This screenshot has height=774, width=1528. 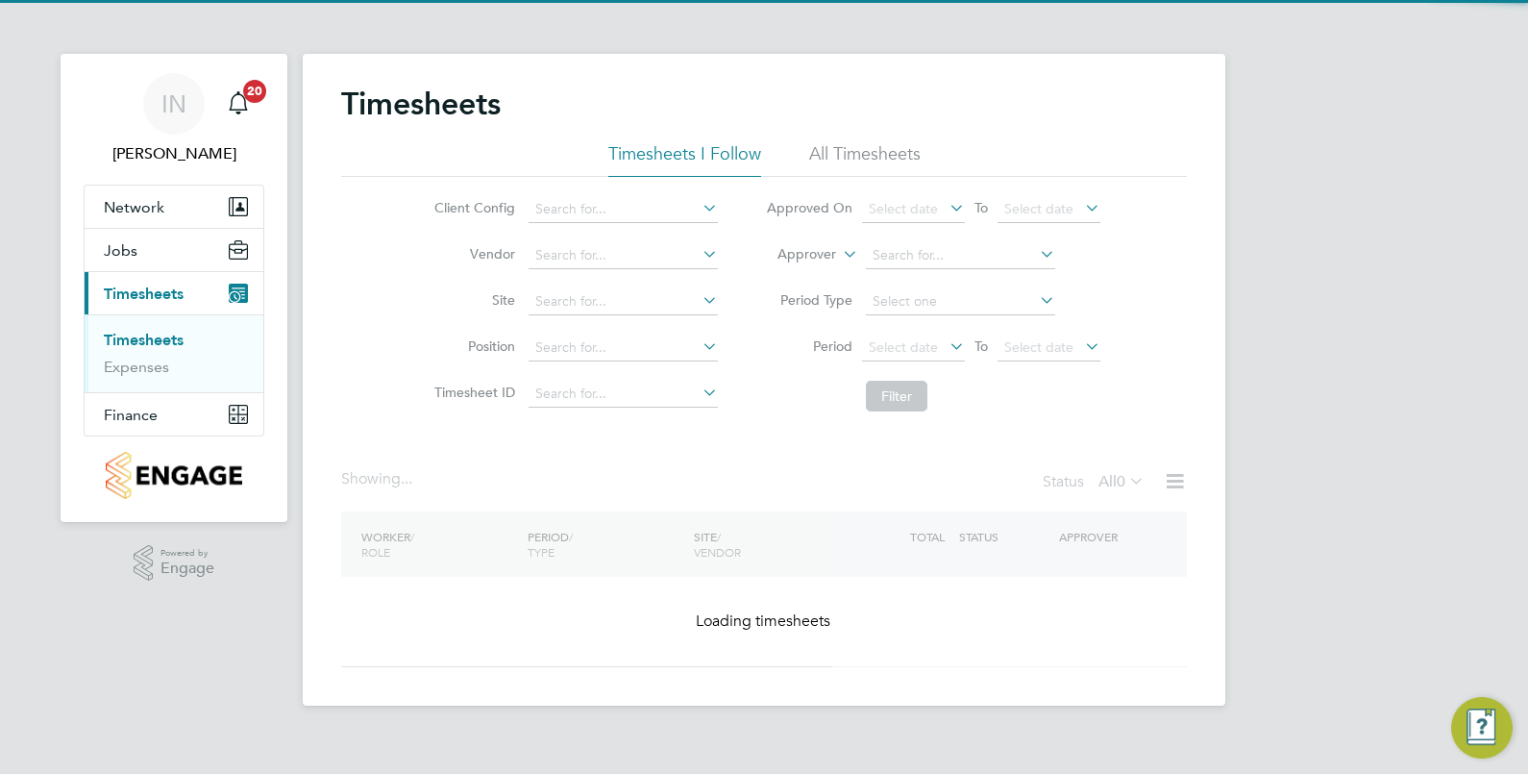 What do you see at coordinates (174, 414) in the screenshot?
I see `button: Finance` at bounding box center [174, 414].